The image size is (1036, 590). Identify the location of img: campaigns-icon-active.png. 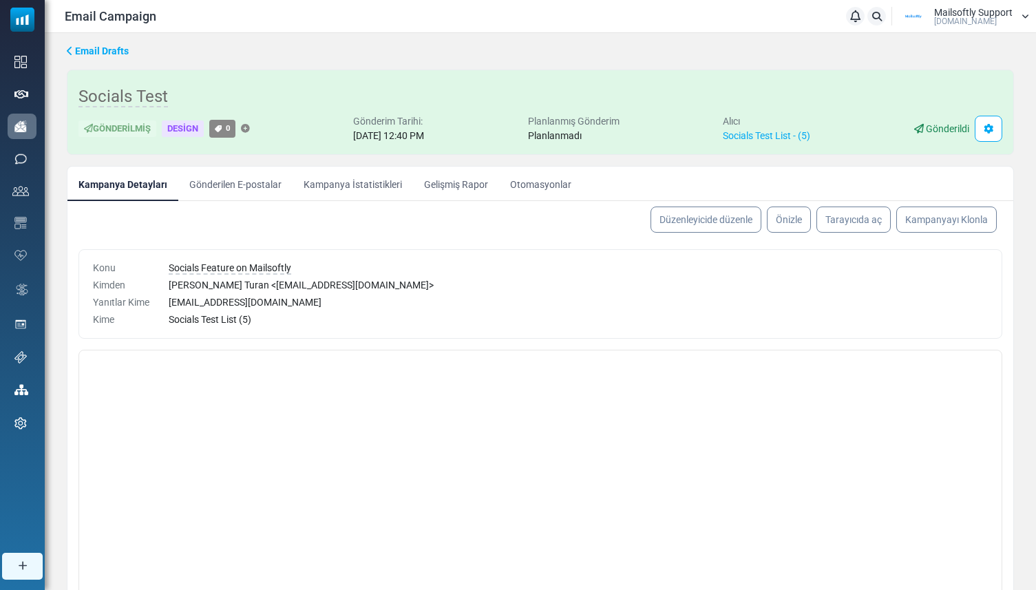
(21, 126).